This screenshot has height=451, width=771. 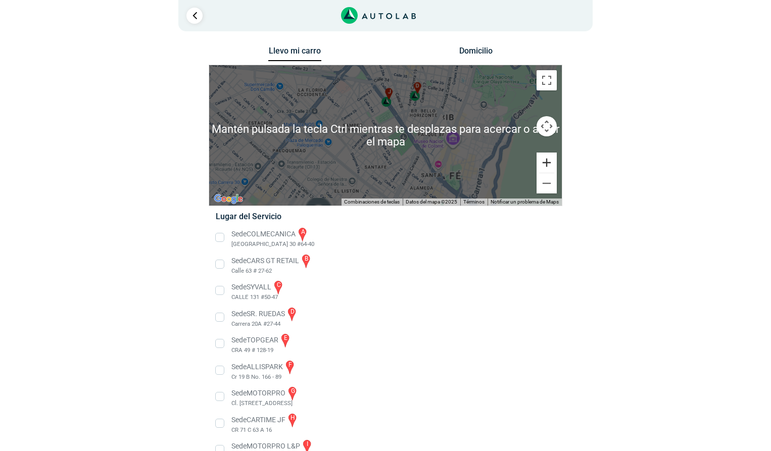 What do you see at coordinates (547, 126) in the screenshot?
I see `button: Controles de visualización del mapa` at bounding box center [547, 126].